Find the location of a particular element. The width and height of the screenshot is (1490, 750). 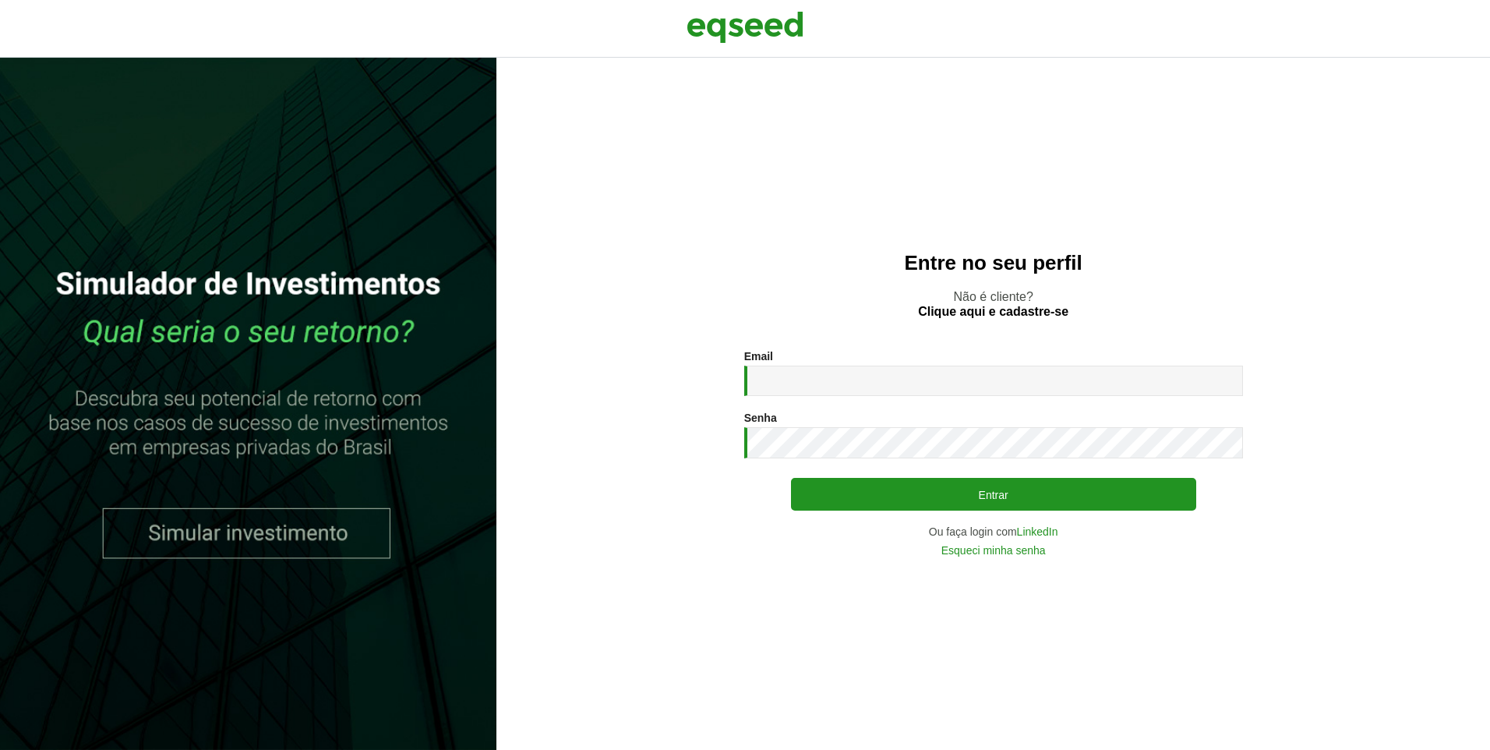

img: EqSeed Logo is located at coordinates (745, 27).